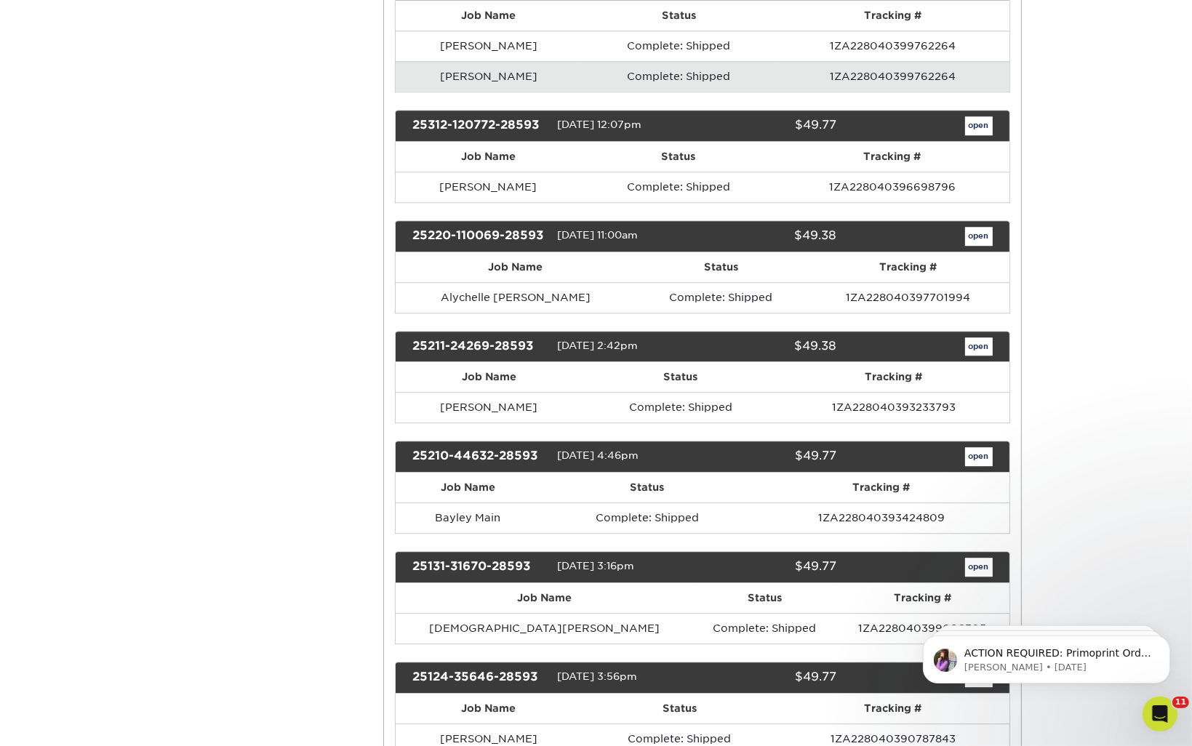 The image size is (1192, 746). I want to click on td: 1ZA228040393424809, so click(881, 518).